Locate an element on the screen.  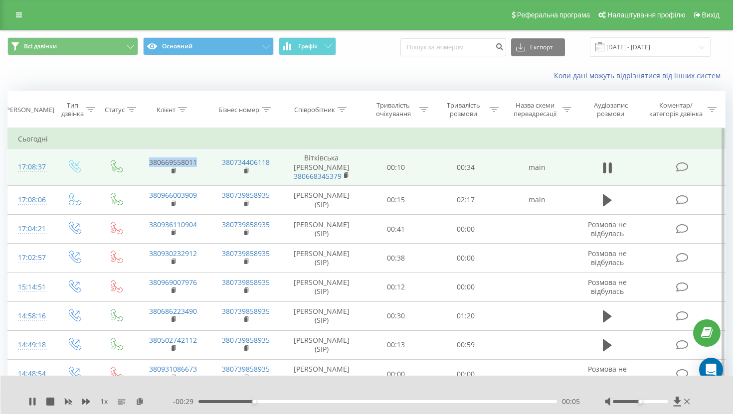
span: Вихід is located at coordinates (710, 15).